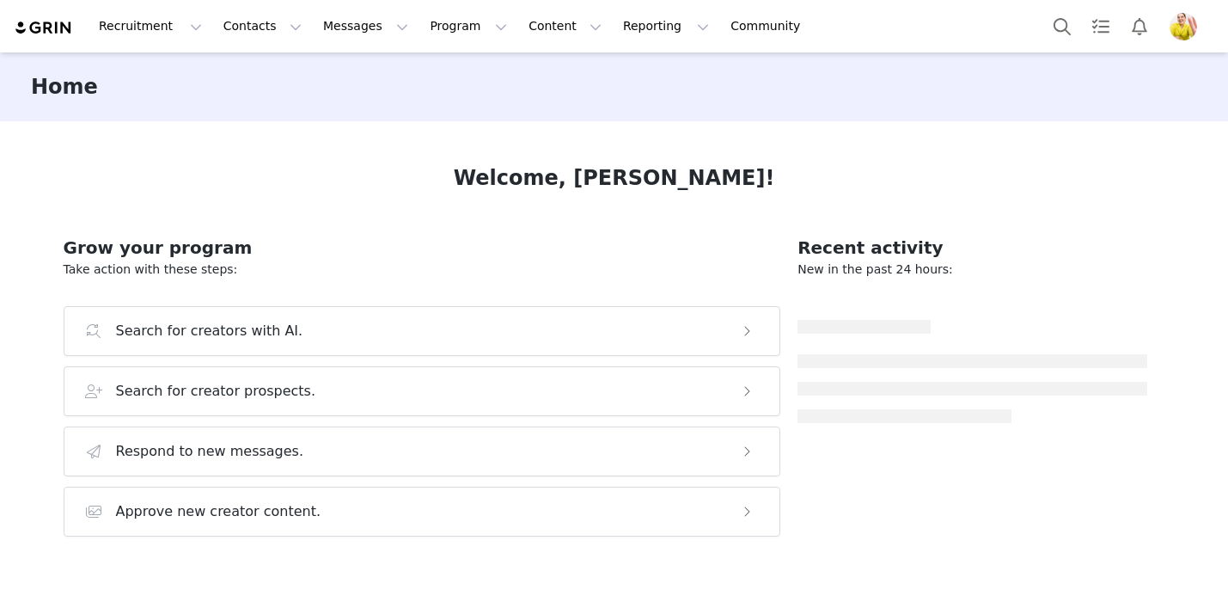 Image resolution: width=1228 pixels, height=602 pixels. Describe the element at coordinates (44, 27) in the screenshot. I see `a: grin logo` at that location.